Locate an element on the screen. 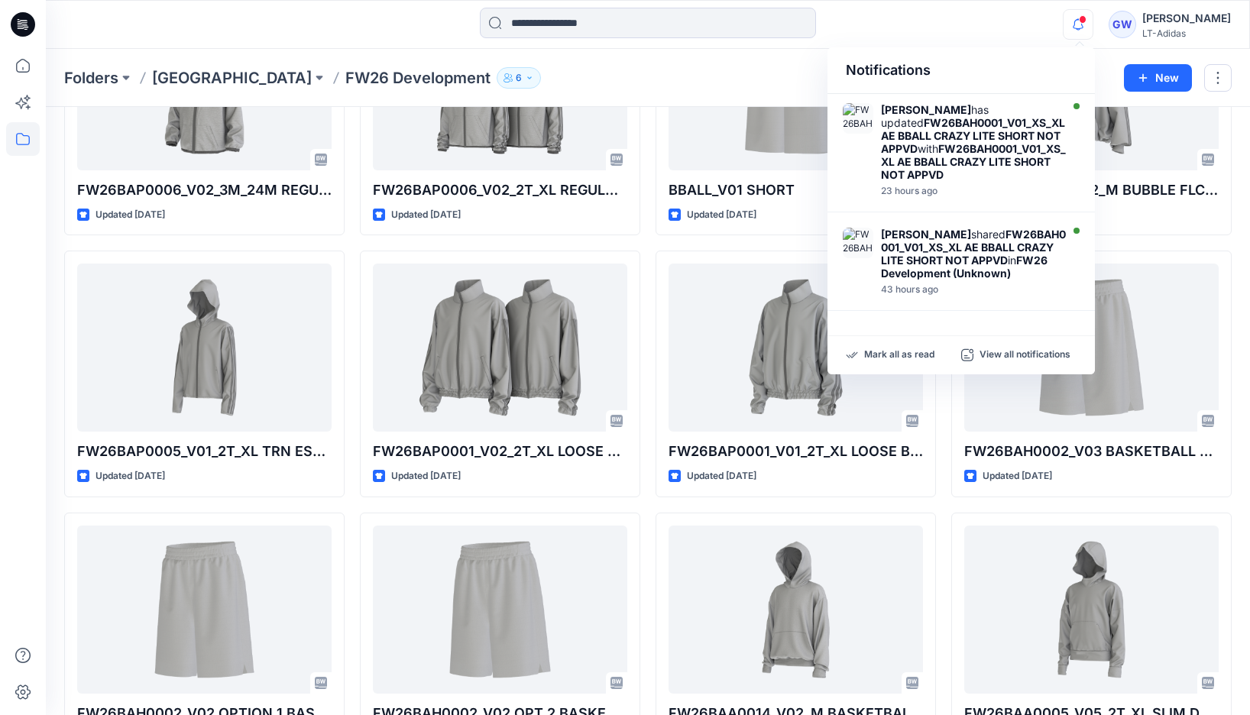  p: View all notifications is located at coordinates (1025, 355).